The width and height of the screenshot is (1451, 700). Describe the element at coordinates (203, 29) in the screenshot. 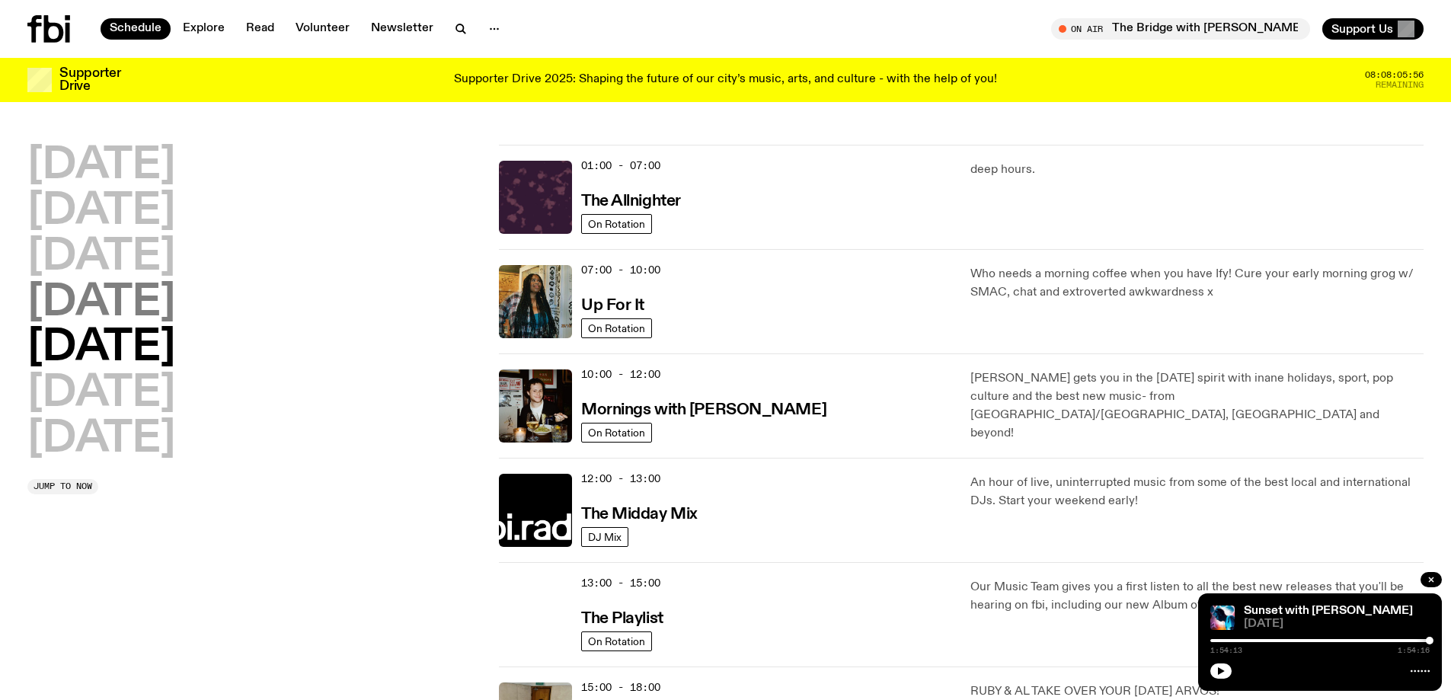

I see `a: Explore` at that location.